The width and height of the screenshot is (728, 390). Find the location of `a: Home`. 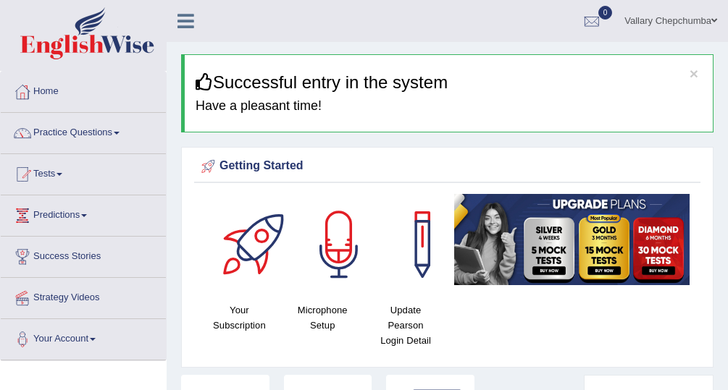

a: Home is located at coordinates (83, 90).